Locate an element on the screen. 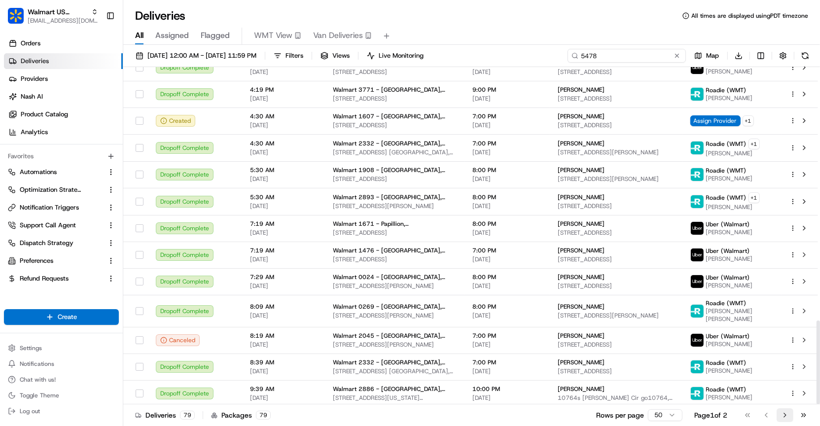  div: Page 1 of 2 is located at coordinates (711, 415).